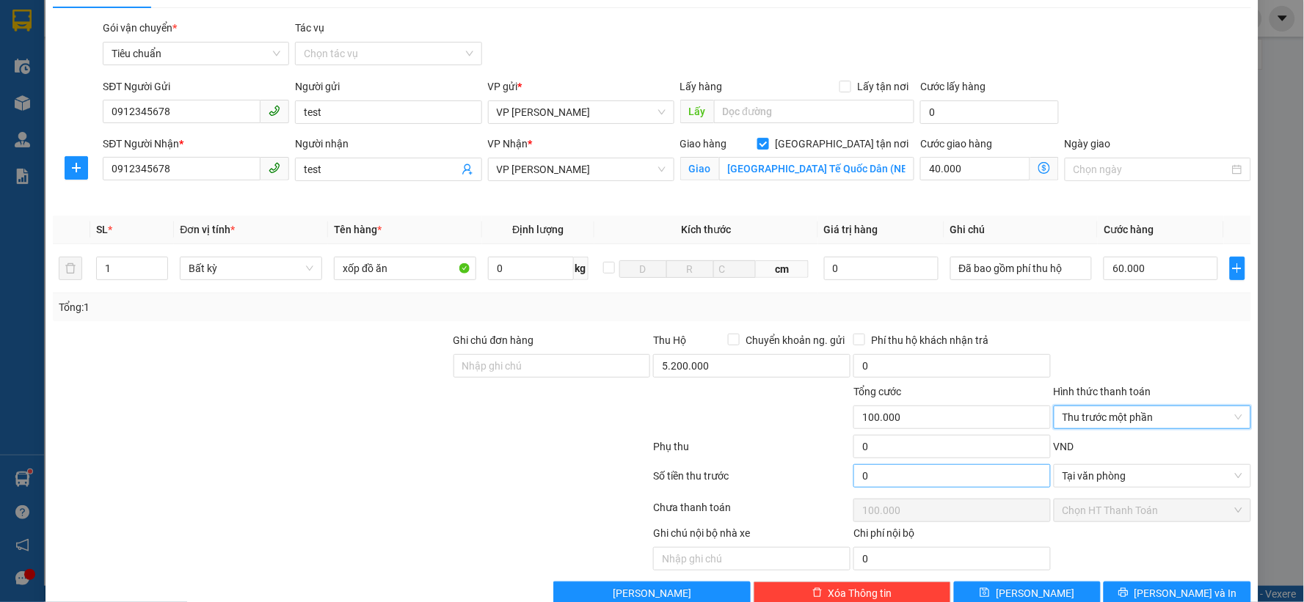 The image size is (1304, 602). What do you see at coordinates (281, 307) in the screenshot?
I see `div: Tổng: 1` at bounding box center [281, 307].